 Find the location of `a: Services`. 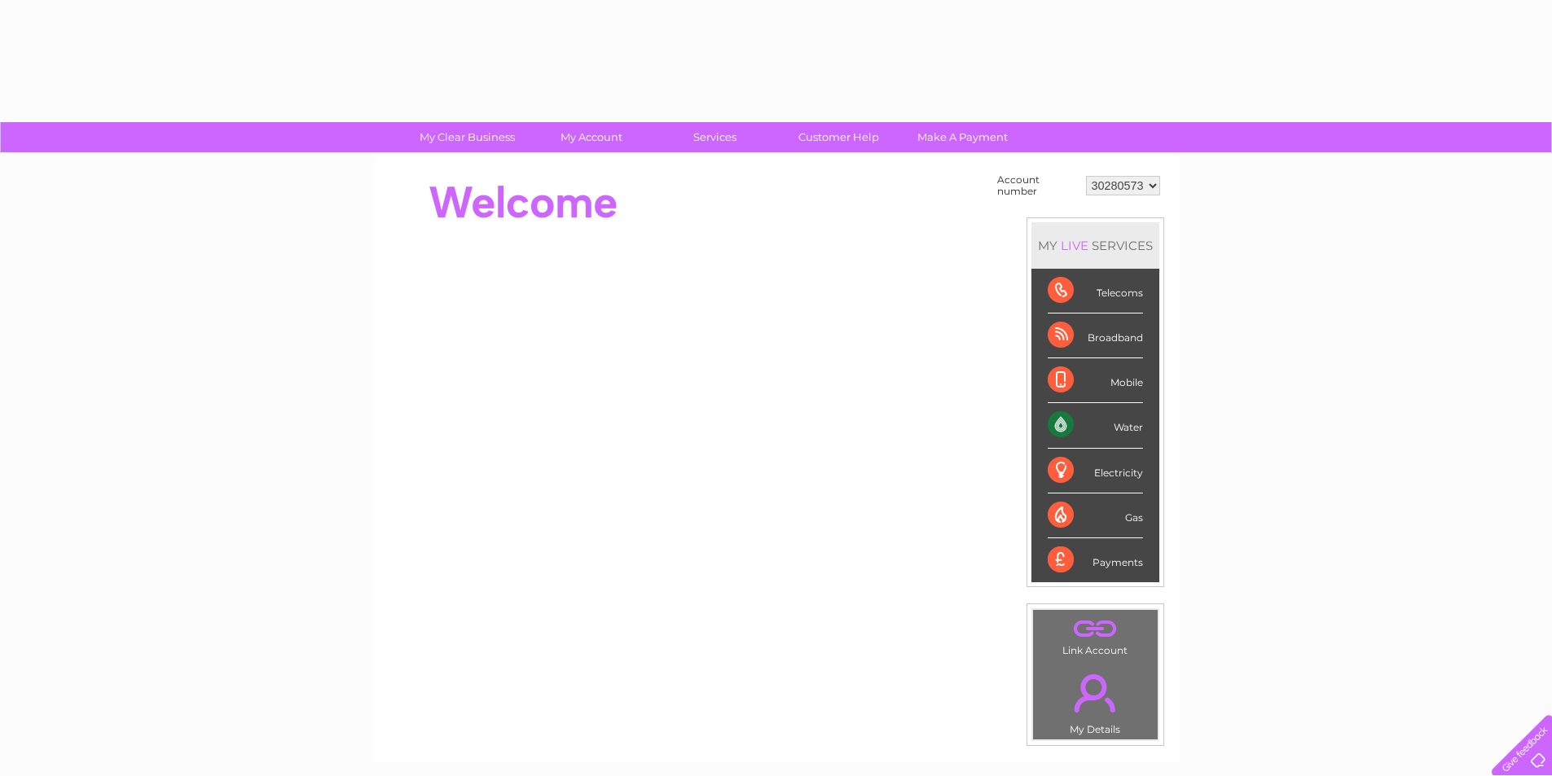

a: Services is located at coordinates (714, 137).